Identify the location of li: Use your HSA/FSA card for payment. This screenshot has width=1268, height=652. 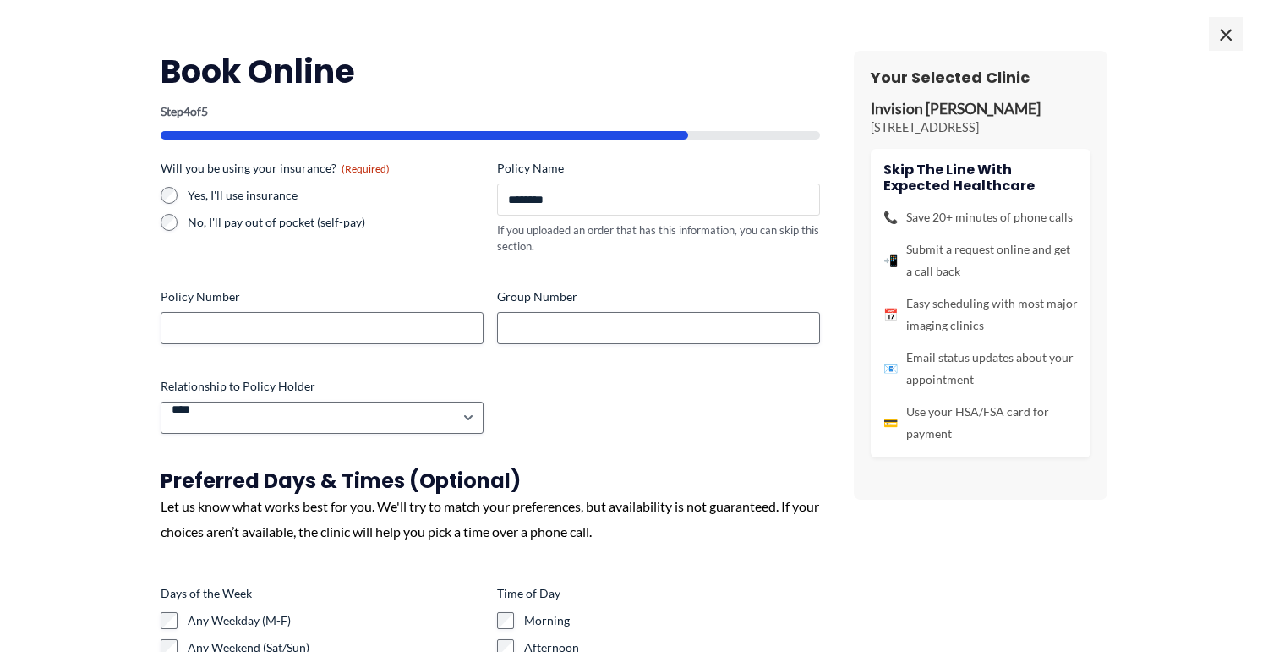
(980, 423).